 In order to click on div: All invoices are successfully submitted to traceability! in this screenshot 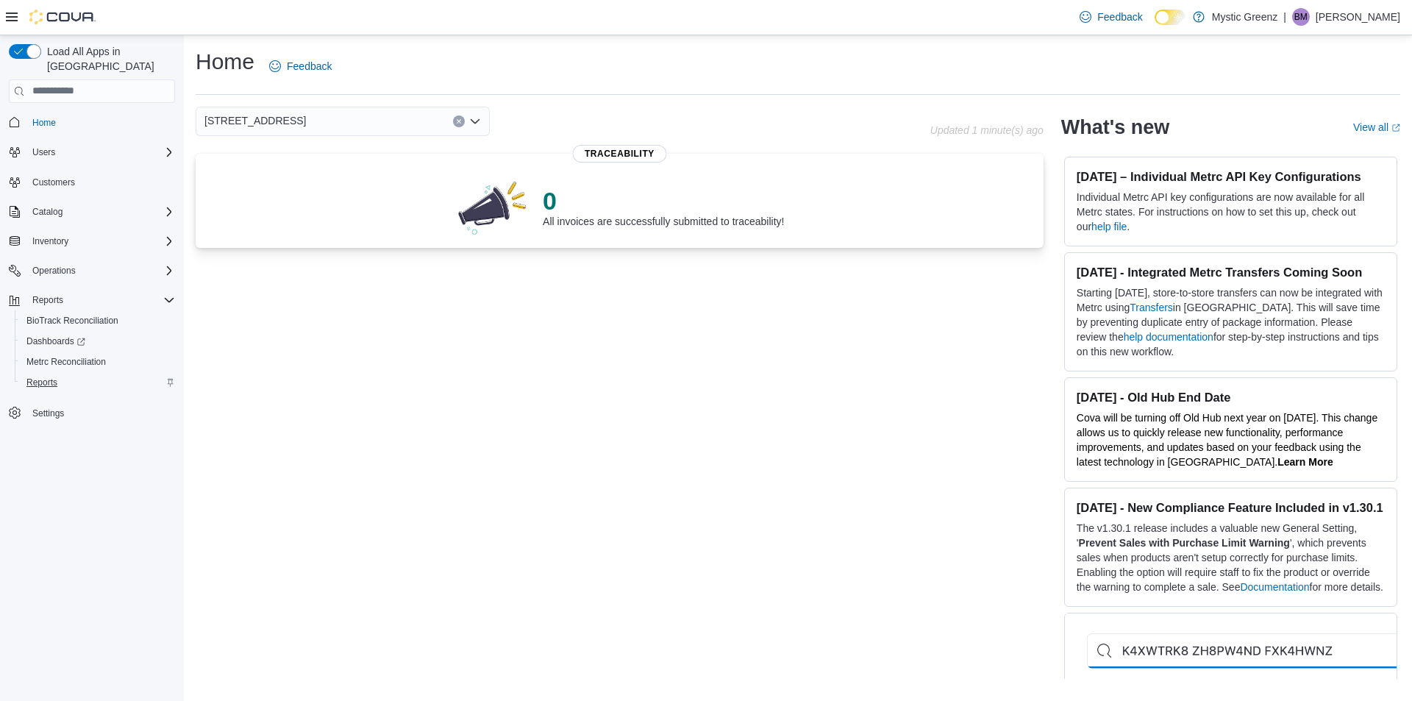, I will do `click(663, 207)`.